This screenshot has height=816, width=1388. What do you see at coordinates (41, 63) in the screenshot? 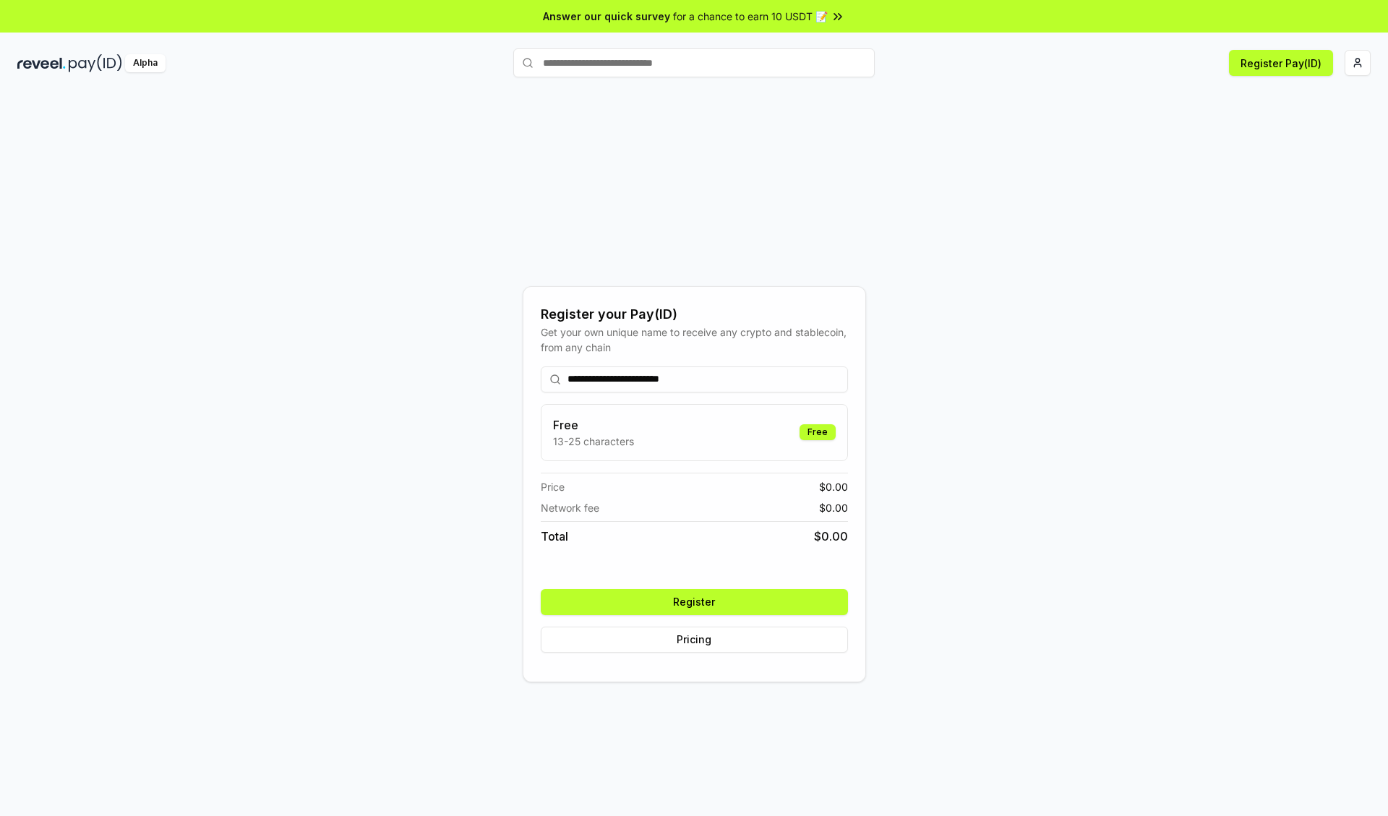
I see `img: reveel_dark` at bounding box center [41, 63].